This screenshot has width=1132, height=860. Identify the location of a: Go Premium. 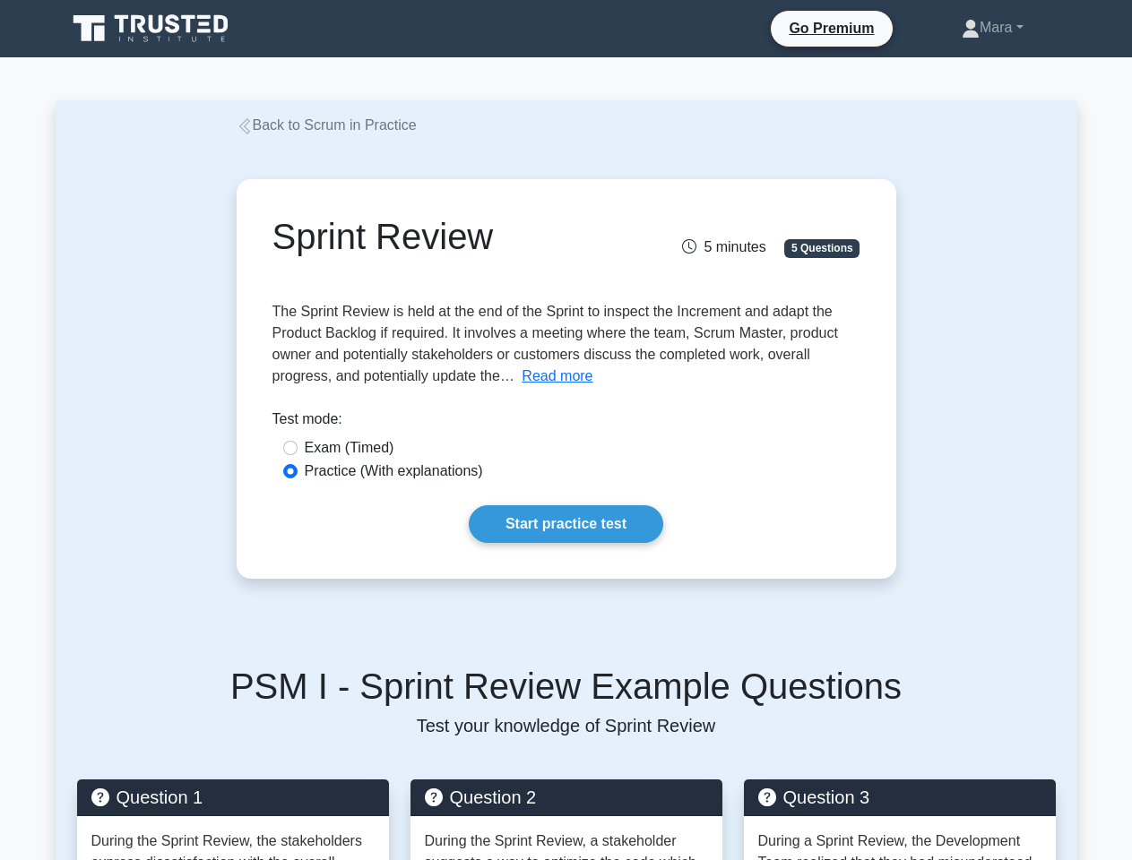
(831, 28).